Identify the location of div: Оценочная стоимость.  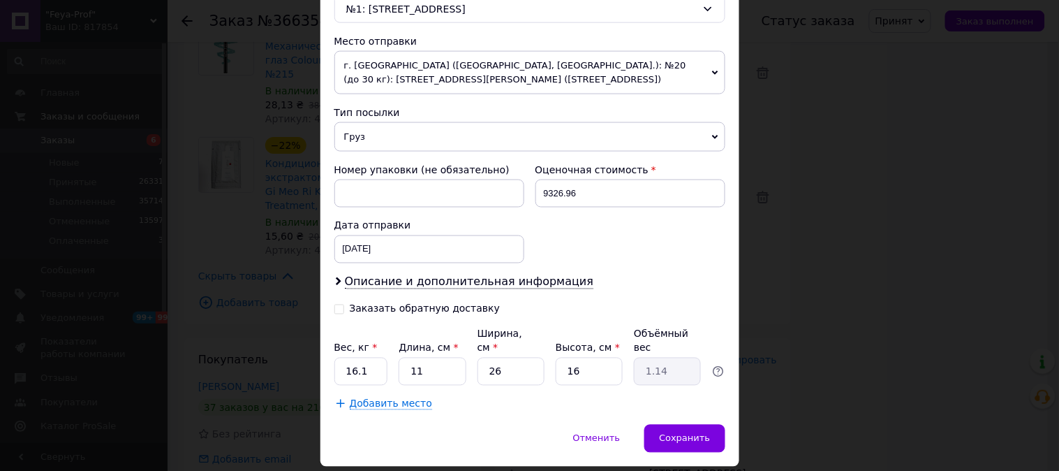
(630, 170).